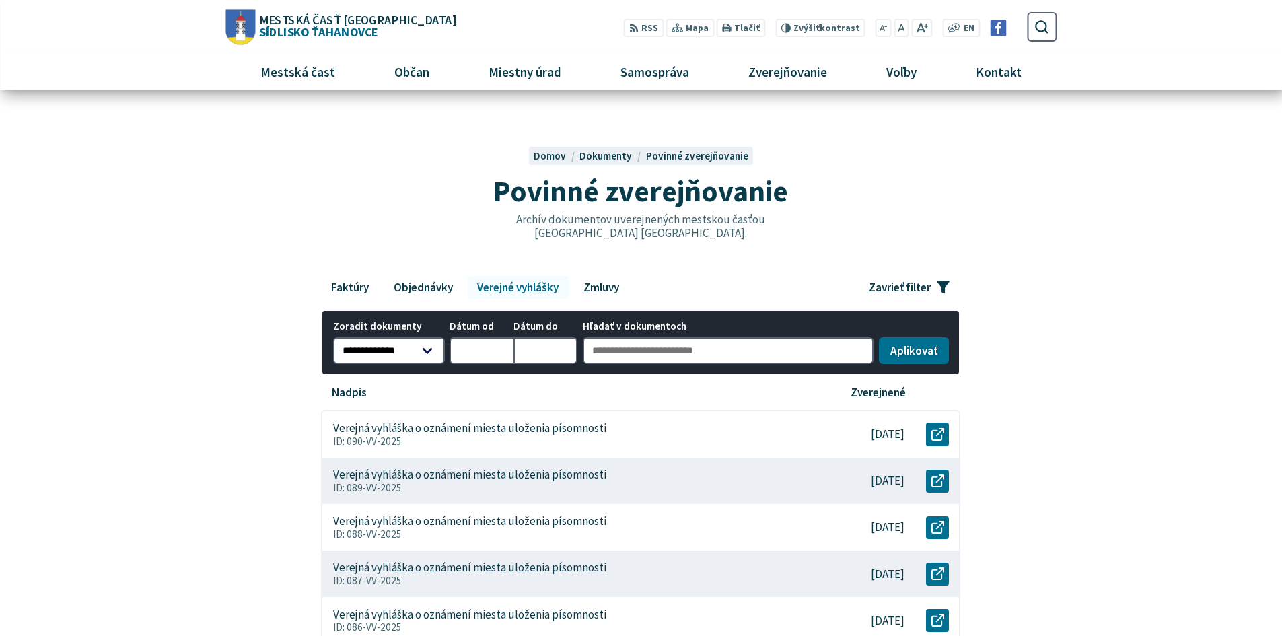 This screenshot has width=1282, height=636. What do you see at coordinates (649, 28) in the screenshot?
I see `span: RSS` at bounding box center [649, 28].